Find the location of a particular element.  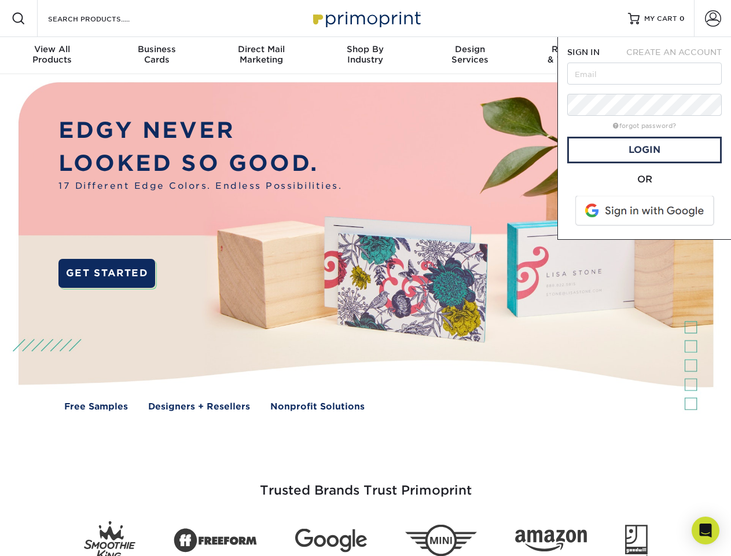

input: Email is located at coordinates (644, 74).